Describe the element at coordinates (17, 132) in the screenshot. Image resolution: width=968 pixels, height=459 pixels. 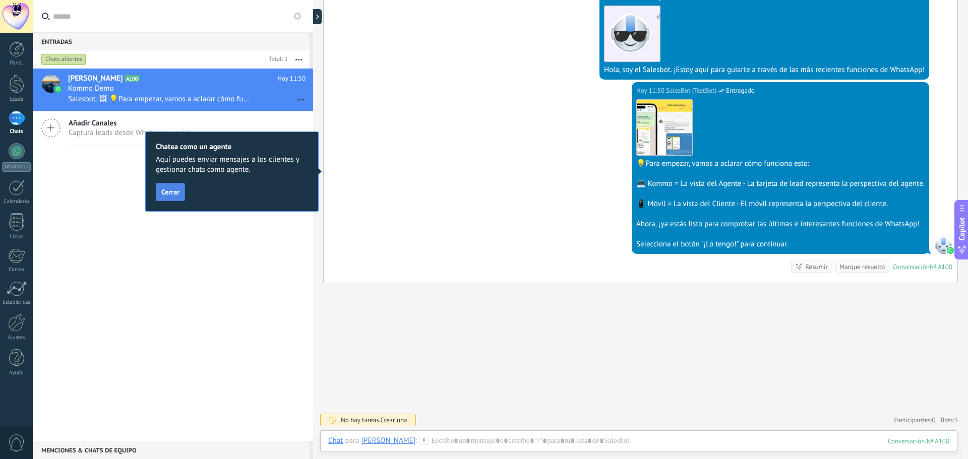
I see `div: Chats` at that location.